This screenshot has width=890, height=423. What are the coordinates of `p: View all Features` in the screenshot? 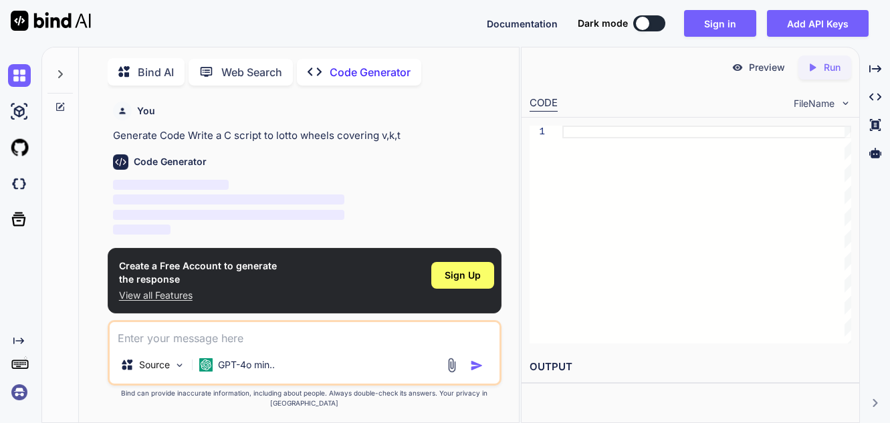 It's located at (198, 296).